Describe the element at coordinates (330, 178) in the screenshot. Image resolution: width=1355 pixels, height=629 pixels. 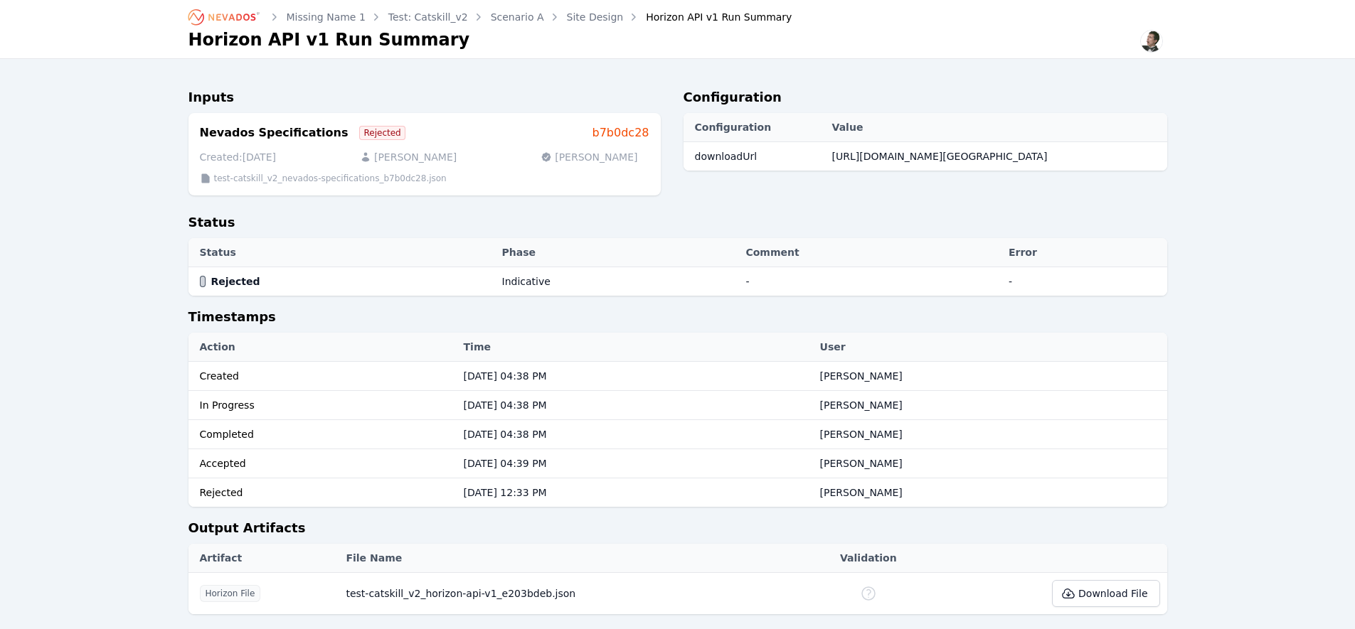
I see `p: test-catskill_v2_nevados-specifications_b7b0dc28.json` at that location.